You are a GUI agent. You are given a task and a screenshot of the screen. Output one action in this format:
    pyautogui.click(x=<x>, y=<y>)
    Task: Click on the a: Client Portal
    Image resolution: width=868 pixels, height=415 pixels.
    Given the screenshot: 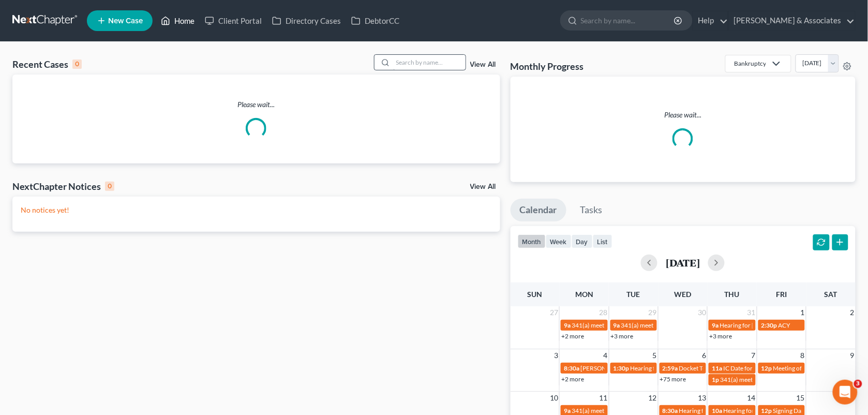 What is the action you would take?
    pyautogui.click(x=233, y=21)
    